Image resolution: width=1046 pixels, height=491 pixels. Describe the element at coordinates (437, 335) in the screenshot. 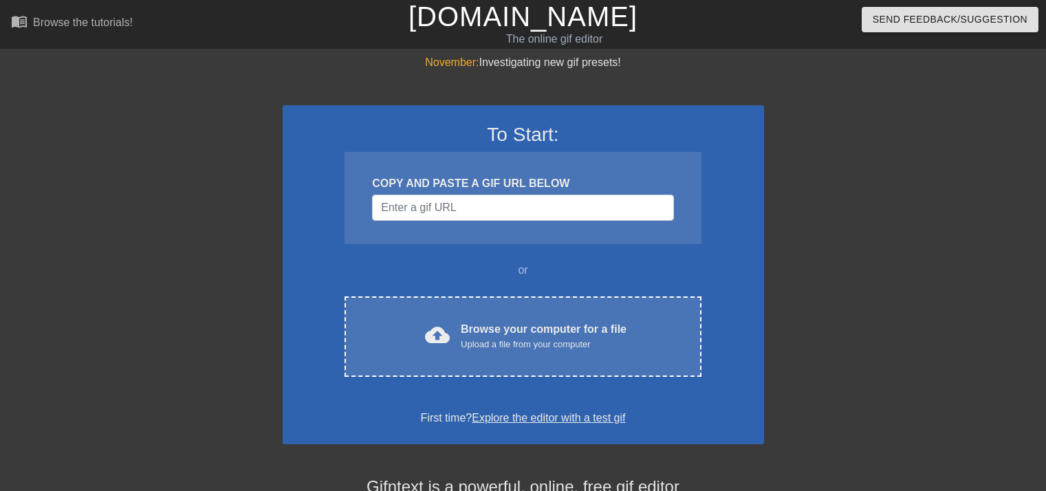

I see `span: cloud_upload` at that location.